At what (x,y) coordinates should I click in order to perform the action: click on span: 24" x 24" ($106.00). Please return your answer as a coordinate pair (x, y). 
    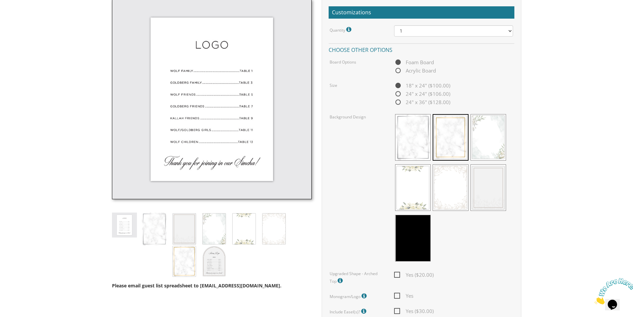
    Looking at the image, I should click on (422, 94).